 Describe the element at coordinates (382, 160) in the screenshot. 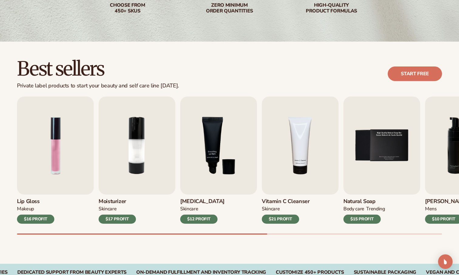

I see `a: 5 / 9` at that location.